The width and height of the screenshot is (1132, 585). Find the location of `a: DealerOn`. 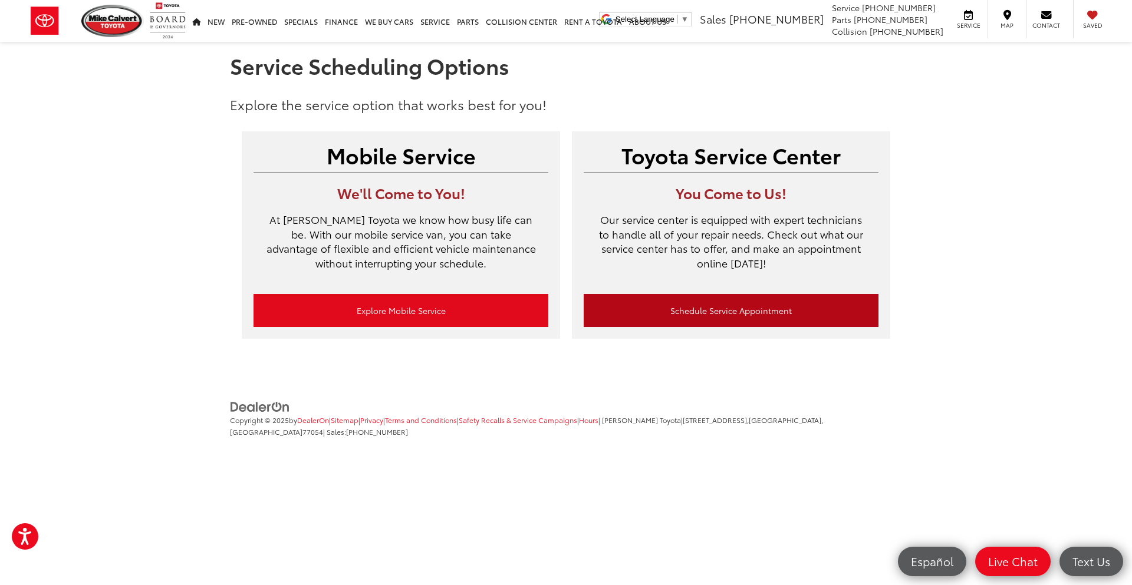

a: DealerOn is located at coordinates (260, 406).